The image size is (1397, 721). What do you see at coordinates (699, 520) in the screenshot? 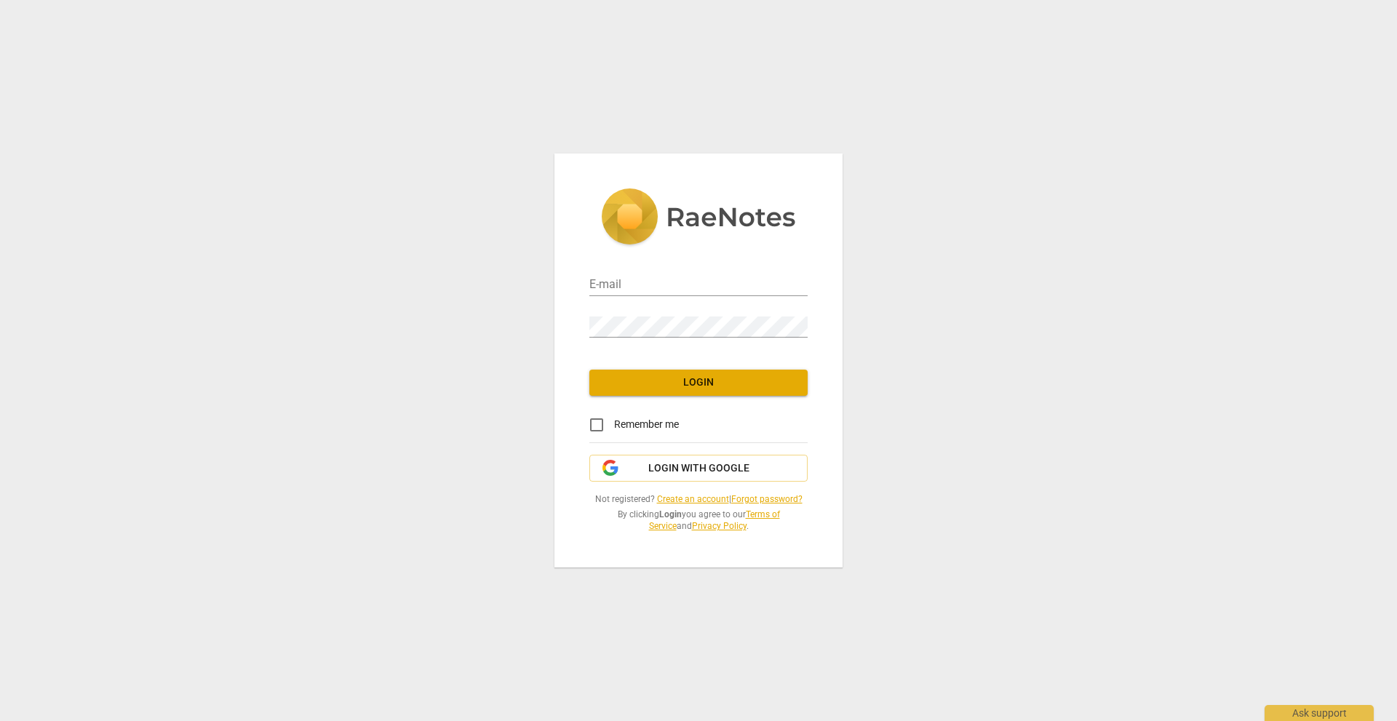
I see `span: By clicking you agree to our and .` at bounding box center [699, 520].